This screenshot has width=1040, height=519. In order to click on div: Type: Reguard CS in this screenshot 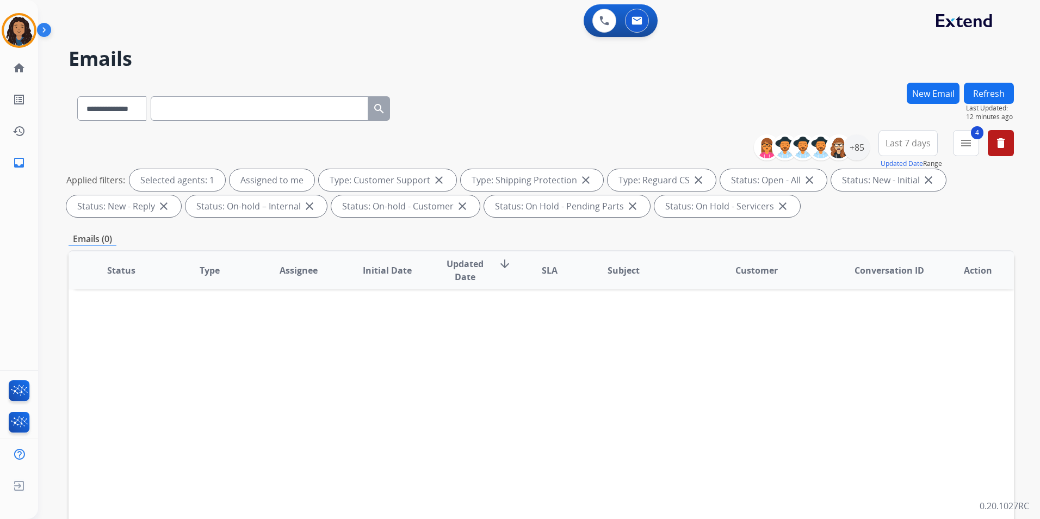, I will do `click(661, 180)`.